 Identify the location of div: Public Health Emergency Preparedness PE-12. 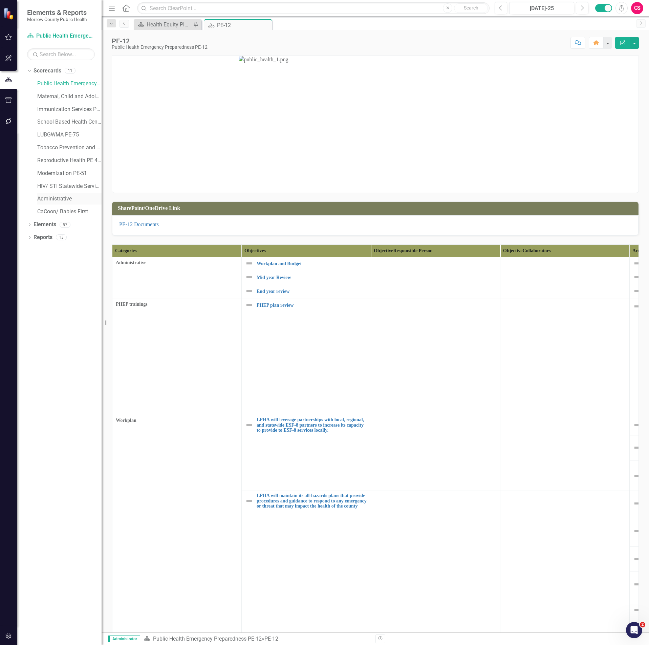
(160, 47).